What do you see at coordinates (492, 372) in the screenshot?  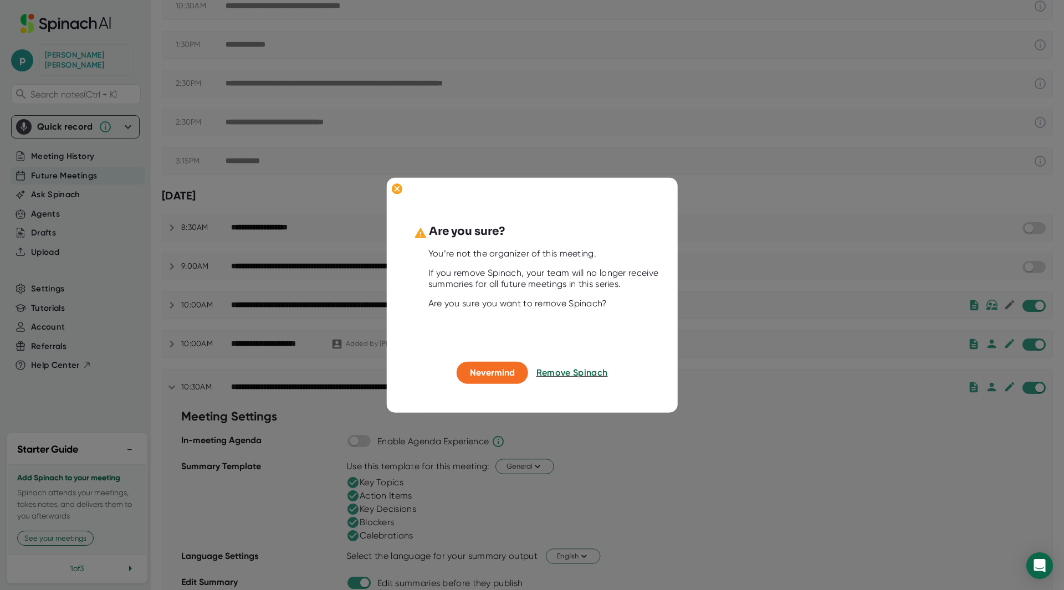 I see `span: Nevermind` at bounding box center [492, 372].